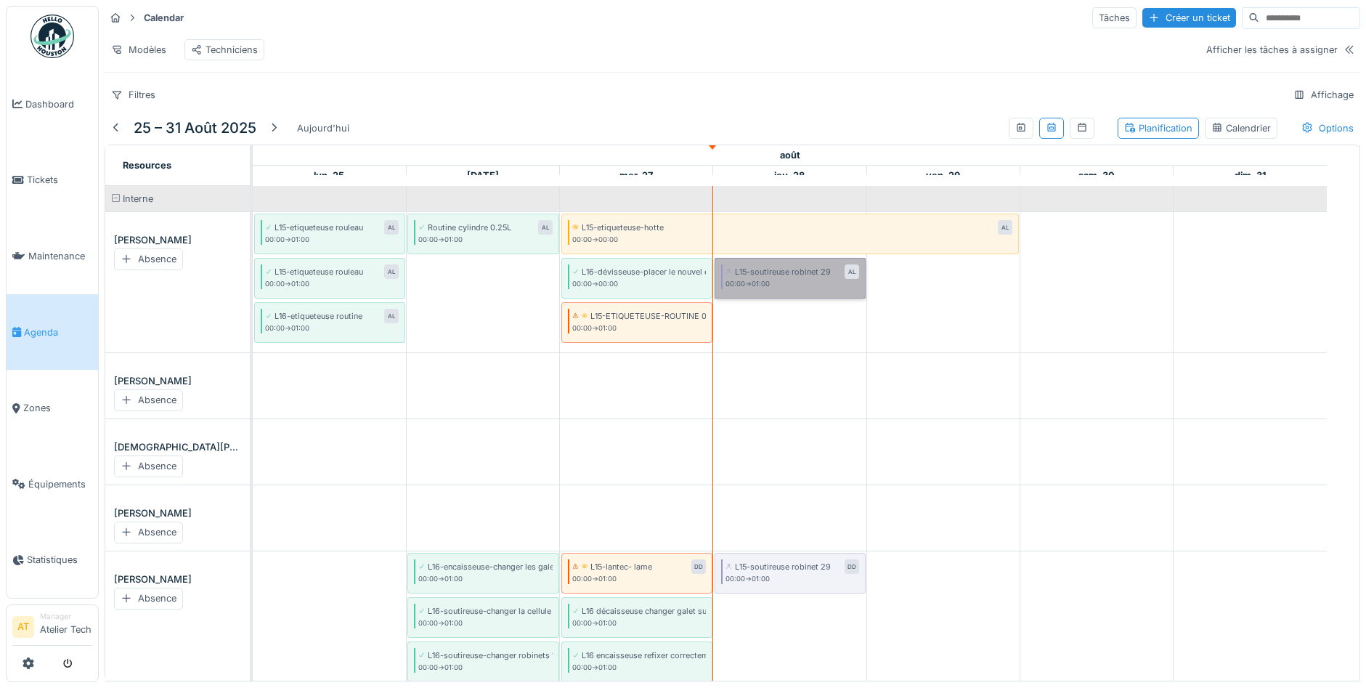  Describe the element at coordinates (1114, 17) in the screenshot. I see `div: Tâches` at that location.